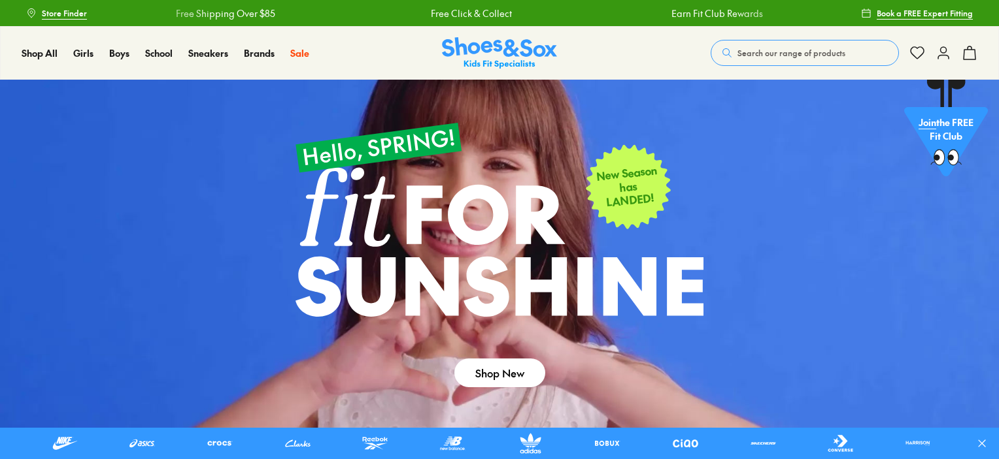 This screenshot has width=999, height=459. What do you see at coordinates (804, 53) in the screenshot?
I see `button: Search our range of products` at bounding box center [804, 53].